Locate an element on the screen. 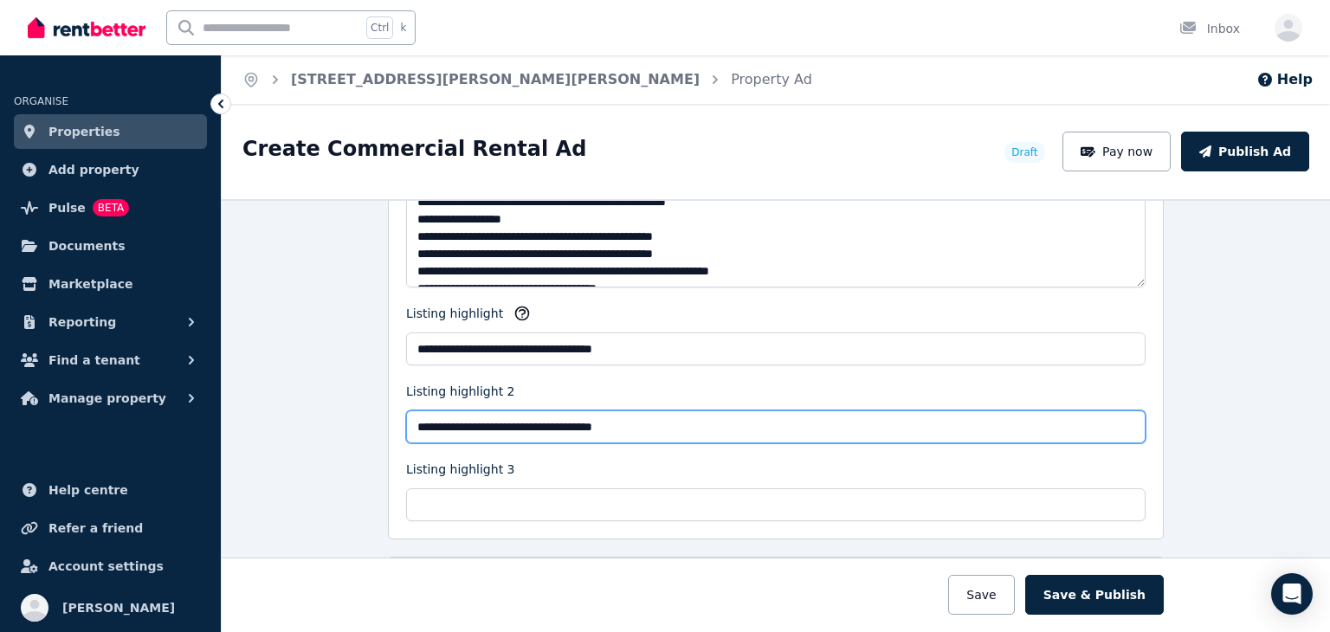  img: RentBetter is located at coordinates (87, 28).